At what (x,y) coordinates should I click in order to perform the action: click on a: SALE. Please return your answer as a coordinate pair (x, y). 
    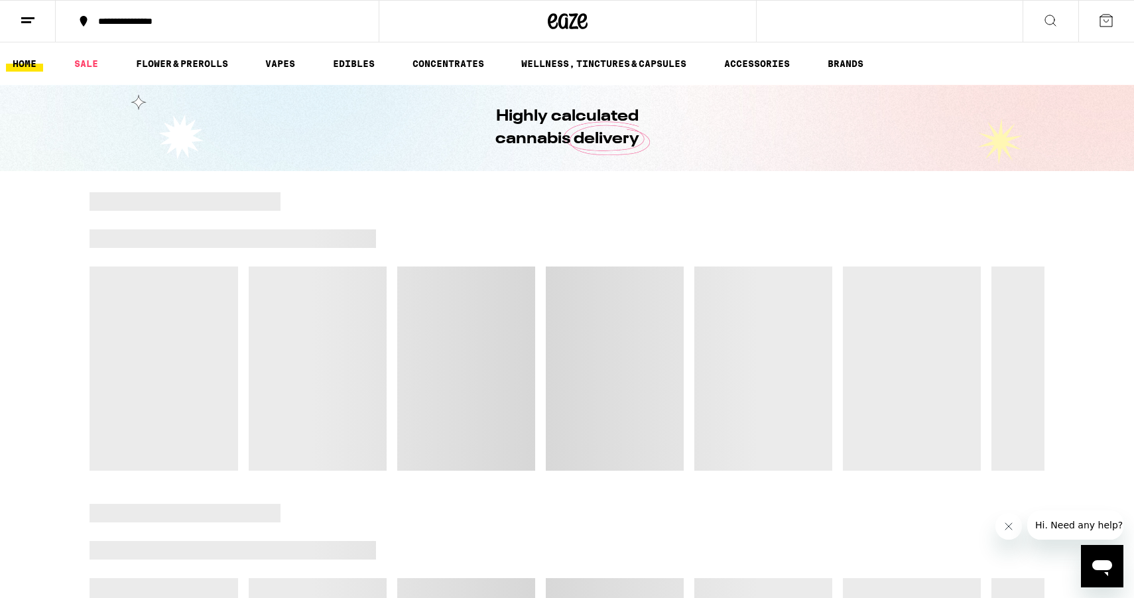
    Looking at the image, I should click on (86, 64).